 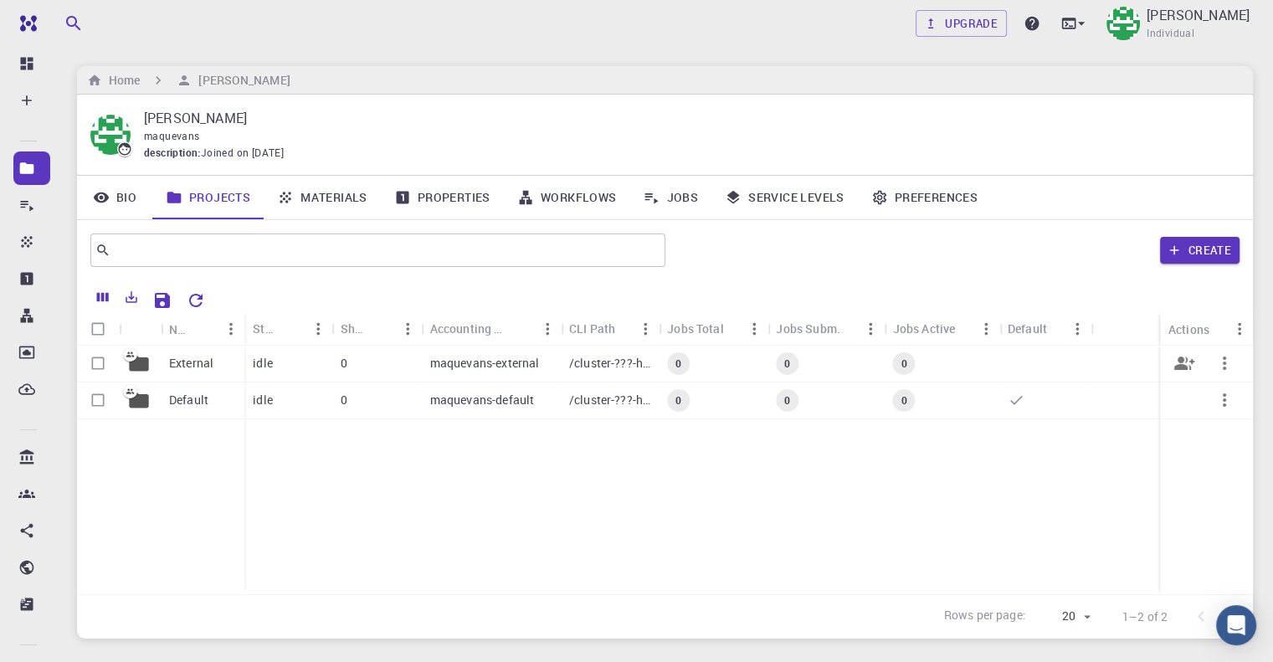 What do you see at coordinates (64, 19) in the screenshot?
I see `span: Support` at bounding box center [64, 19].